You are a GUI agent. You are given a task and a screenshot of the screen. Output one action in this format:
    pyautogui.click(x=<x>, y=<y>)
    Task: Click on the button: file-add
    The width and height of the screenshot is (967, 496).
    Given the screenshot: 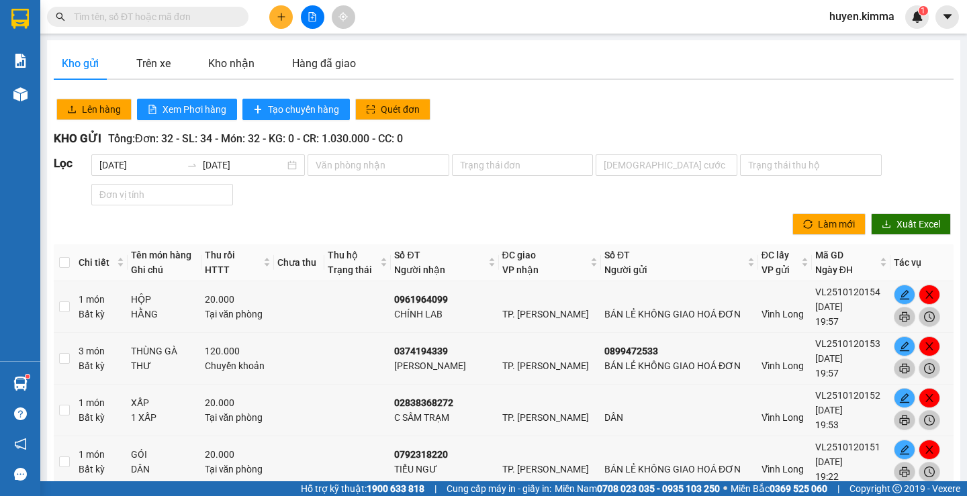 What is the action you would take?
    pyautogui.click(x=312, y=17)
    